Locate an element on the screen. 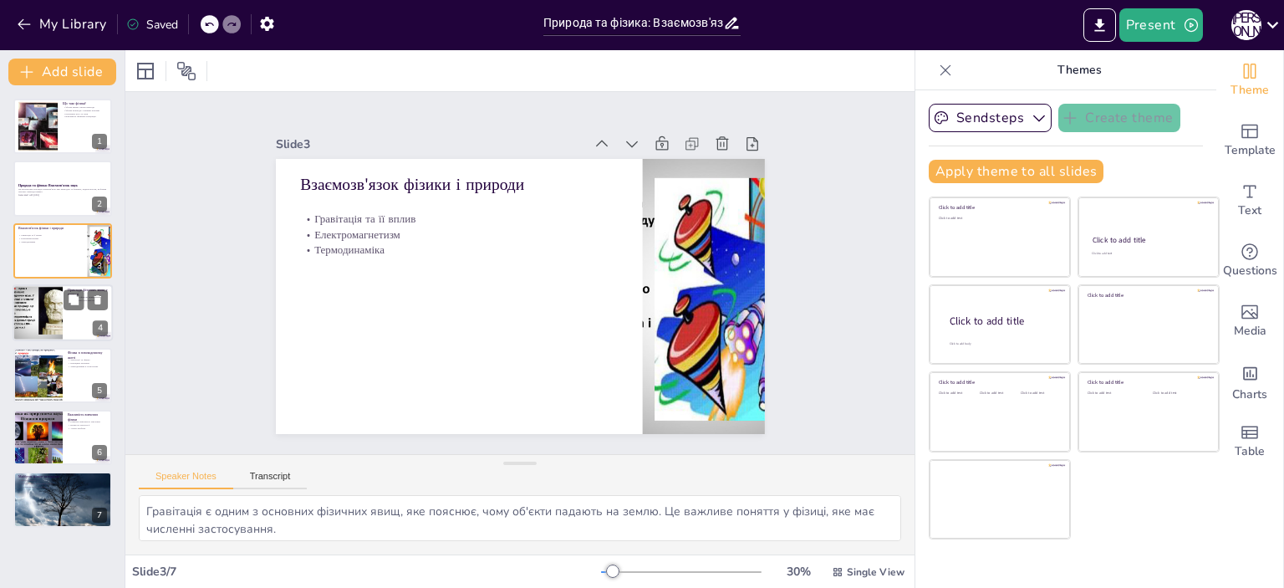 The image size is (1284, 588). p: Аналіз проблем is located at coordinates (87, 428).